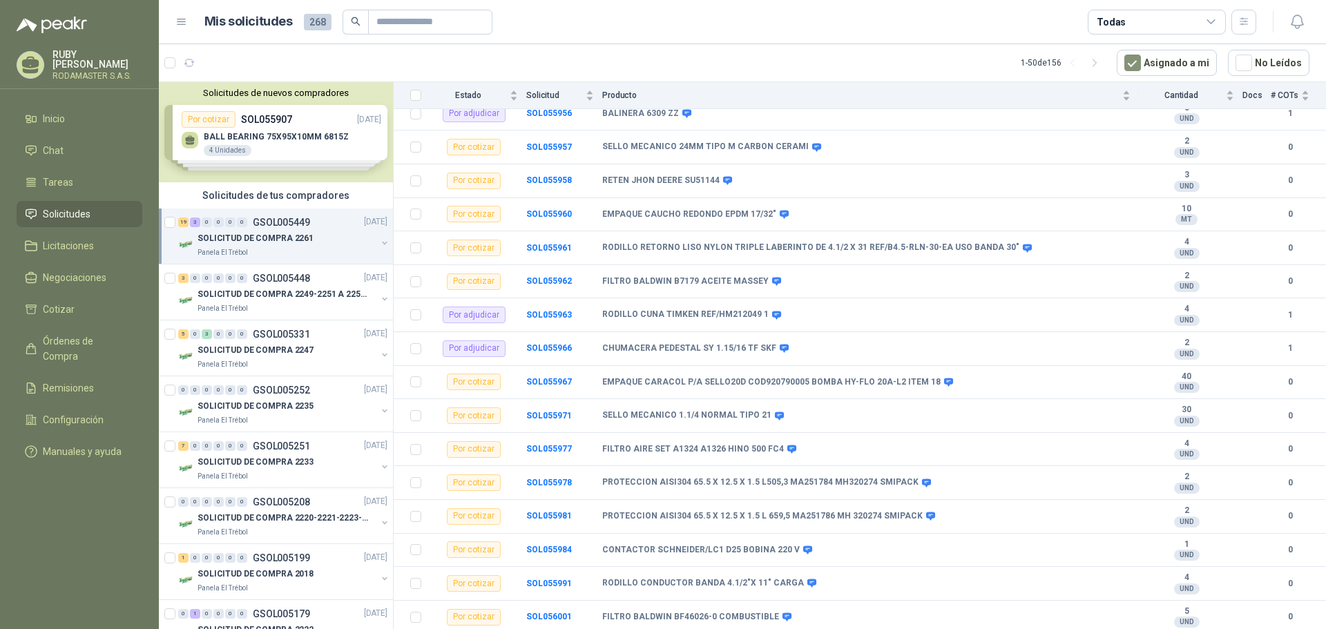  Describe the element at coordinates (255, 239) in the screenshot. I see `p: SOLICITUD DE COMPRA 2261` at that location.